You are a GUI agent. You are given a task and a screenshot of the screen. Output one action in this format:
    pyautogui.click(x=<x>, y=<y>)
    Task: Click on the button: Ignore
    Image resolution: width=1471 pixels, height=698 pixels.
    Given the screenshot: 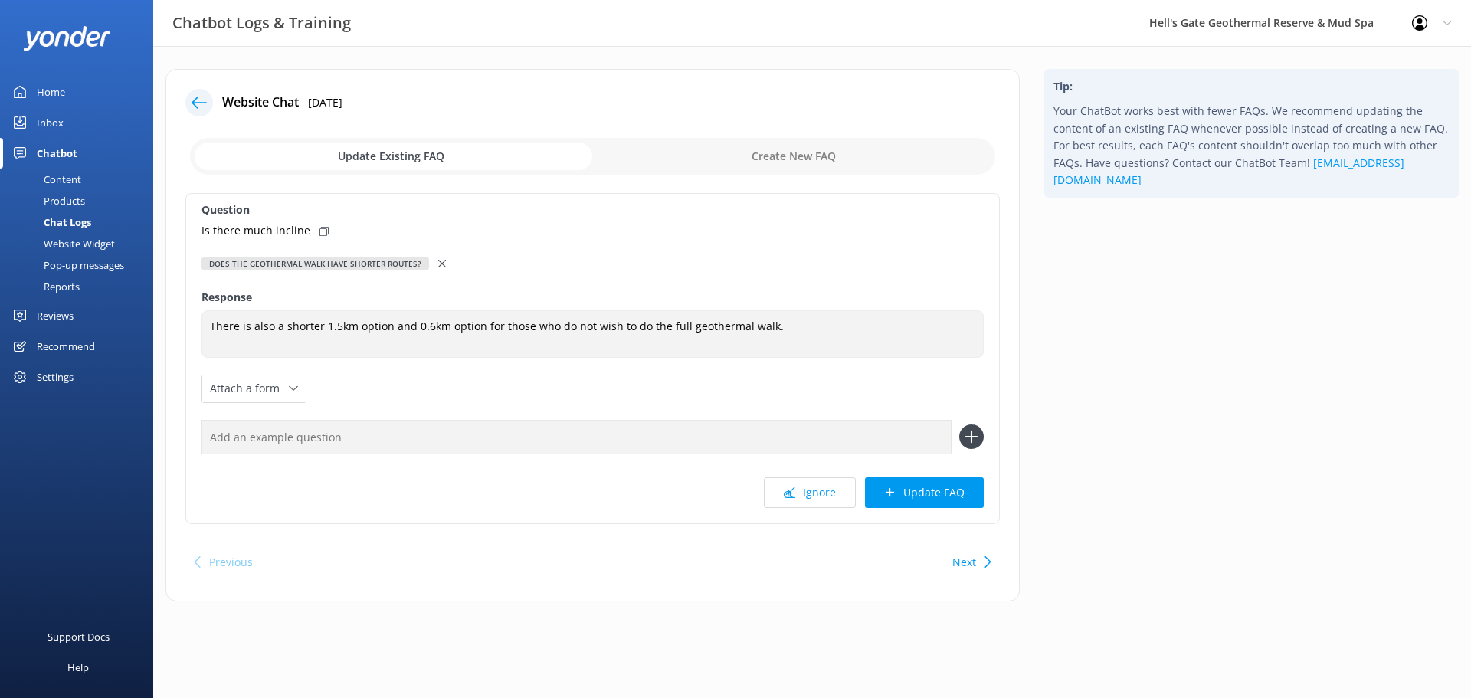 What is the action you would take?
    pyautogui.click(x=810, y=493)
    